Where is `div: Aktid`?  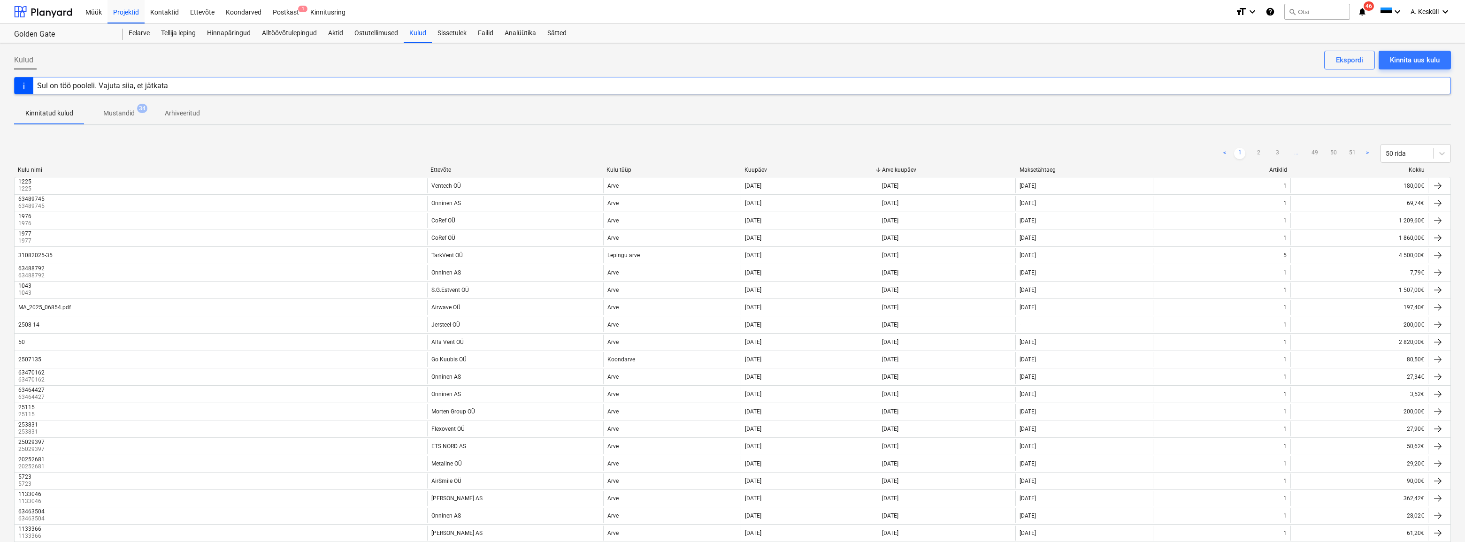 div: Aktid is located at coordinates (336, 33).